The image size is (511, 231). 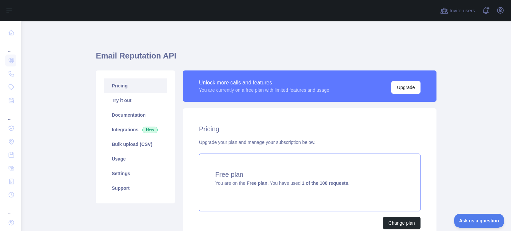 I want to click on span: New, so click(x=150, y=130).